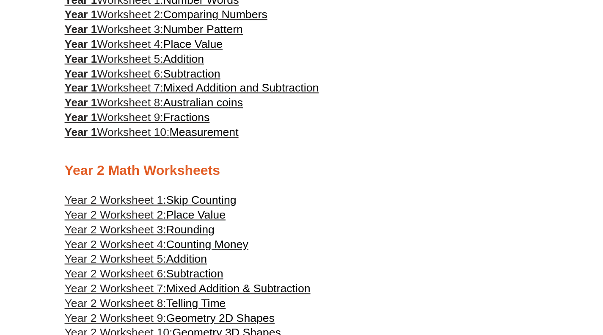 The height and width of the screenshot is (335, 603). Describe the element at coordinates (203, 102) in the screenshot. I see `span: Australian coins` at that location.